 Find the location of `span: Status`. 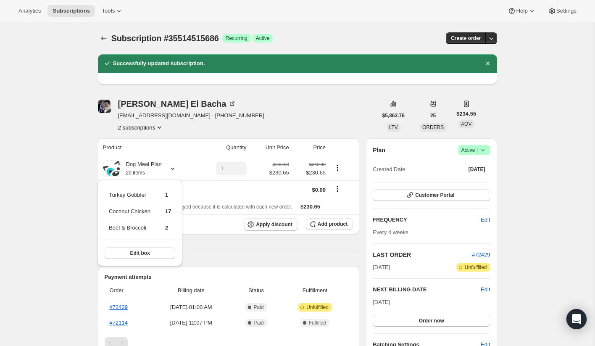

span: Status is located at coordinates (256, 290).